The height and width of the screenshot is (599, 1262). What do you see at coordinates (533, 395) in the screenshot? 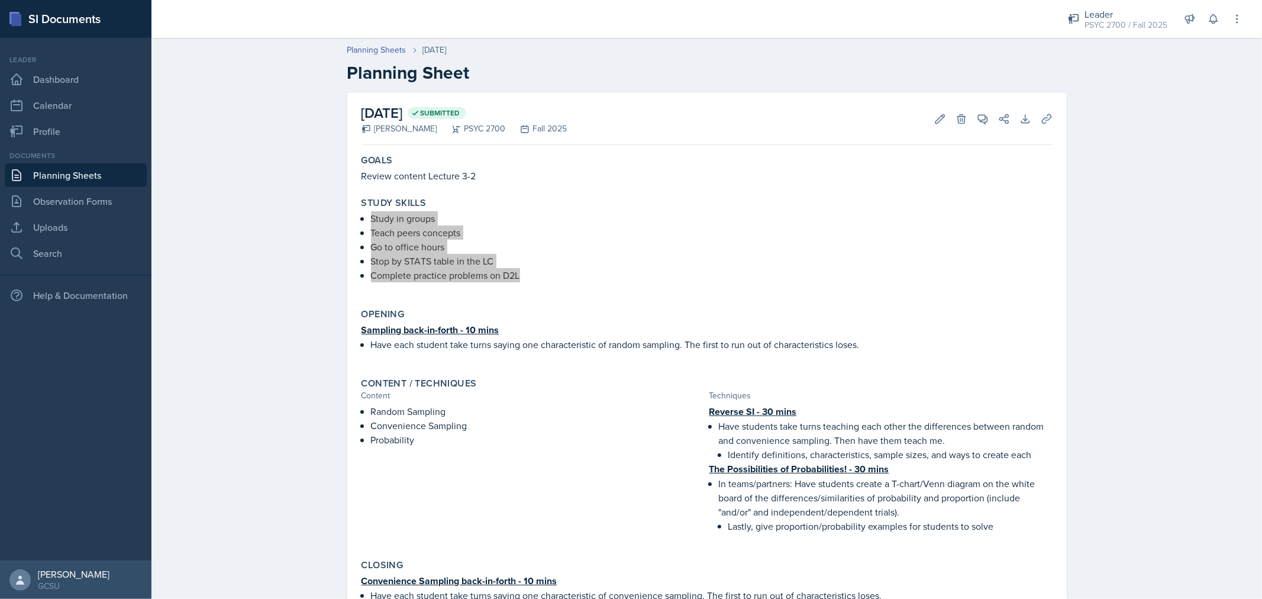
I see `div: Content` at bounding box center [533, 395].